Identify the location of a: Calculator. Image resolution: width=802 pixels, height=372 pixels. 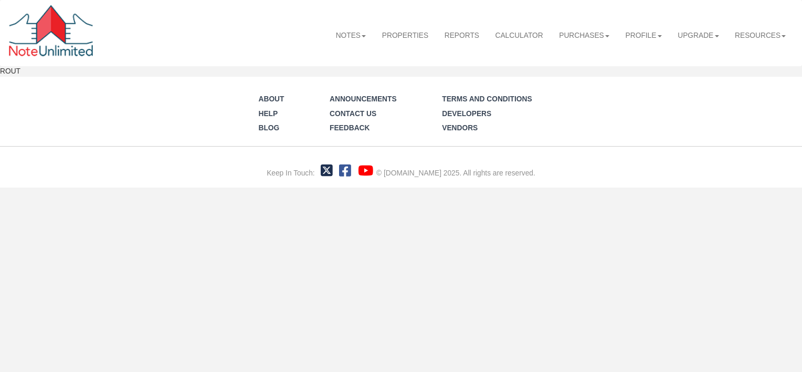
(519, 36).